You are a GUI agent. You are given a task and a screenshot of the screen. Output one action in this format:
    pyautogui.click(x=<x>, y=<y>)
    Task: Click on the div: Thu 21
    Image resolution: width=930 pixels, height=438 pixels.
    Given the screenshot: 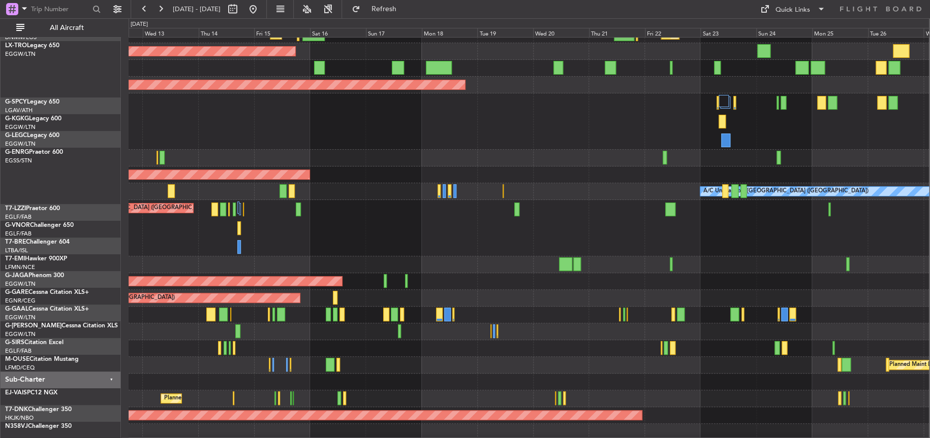 What is the action you would take?
    pyautogui.click(x=617, y=33)
    